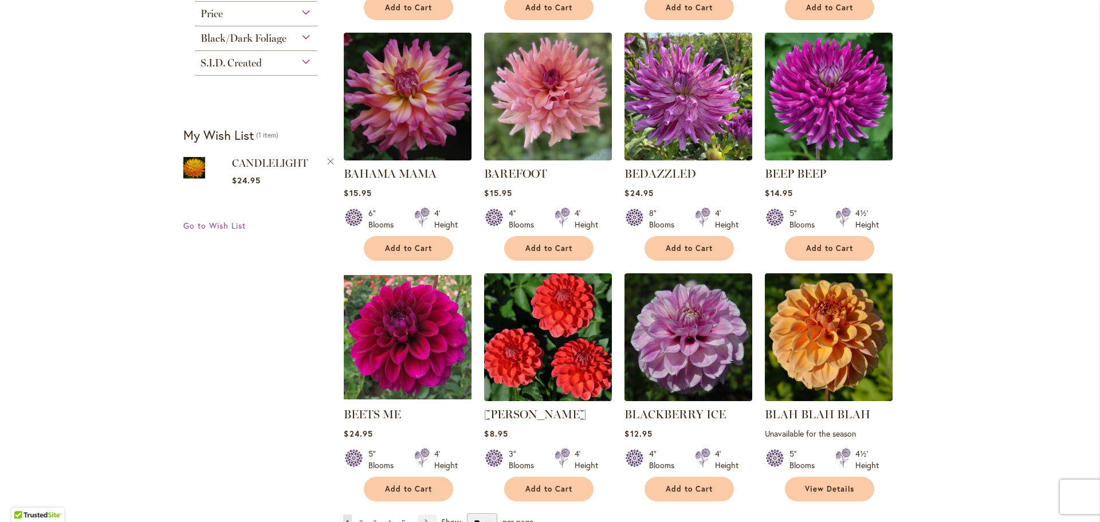 Image resolution: width=1100 pixels, height=522 pixels. Describe the element at coordinates (688, 96) in the screenshot. I see `img: Bedazzled` at that location.